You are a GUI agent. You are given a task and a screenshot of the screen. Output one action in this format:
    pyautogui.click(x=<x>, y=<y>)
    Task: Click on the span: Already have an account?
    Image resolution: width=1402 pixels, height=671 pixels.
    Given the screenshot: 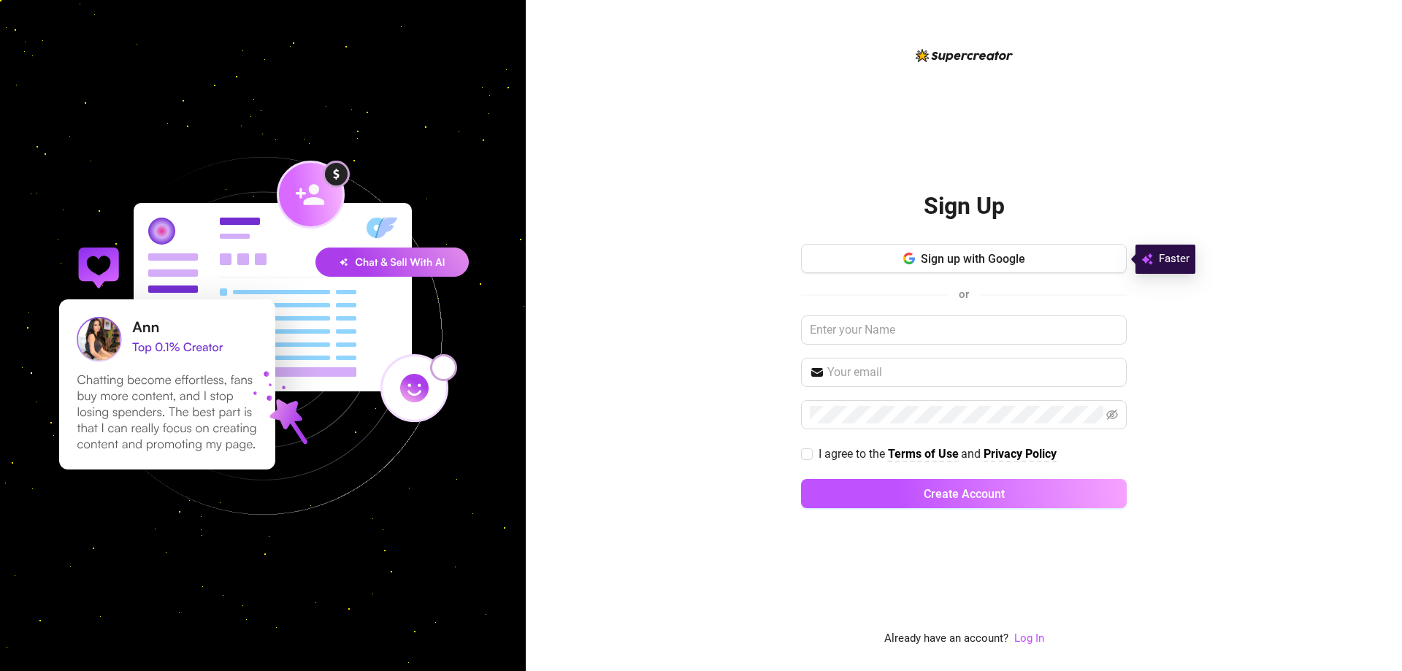 What is the action you would take?
    pyautogui.click(x=947, y=639)
    